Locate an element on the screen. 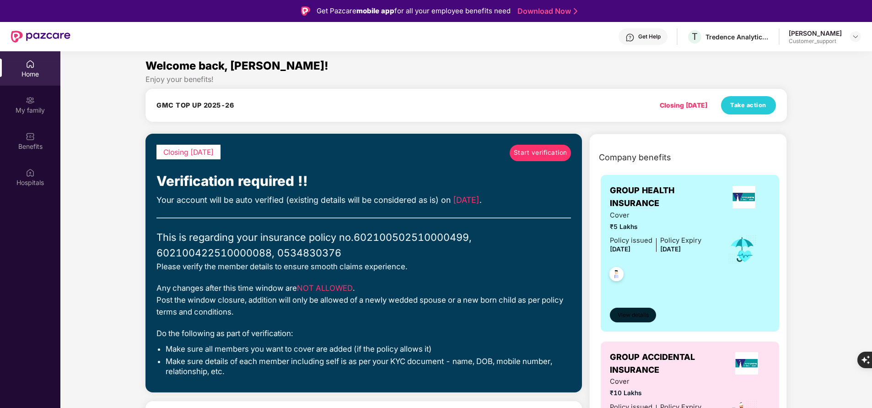 Image resolution: width=872 pixels, height=408 pixels. a: Start verification is located at coordinates (540, 153).